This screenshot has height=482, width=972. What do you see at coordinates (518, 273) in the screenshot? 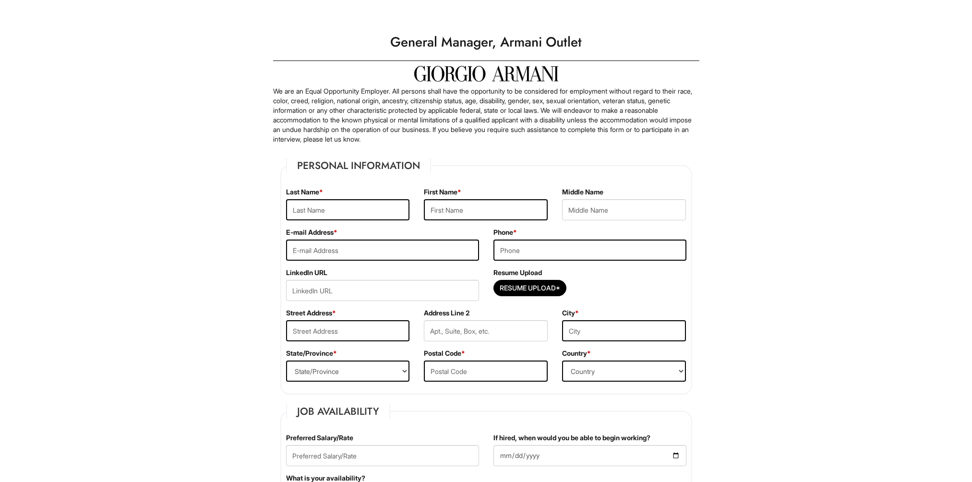
I see `label: Resume Upload` at bounding box center [518, 273].